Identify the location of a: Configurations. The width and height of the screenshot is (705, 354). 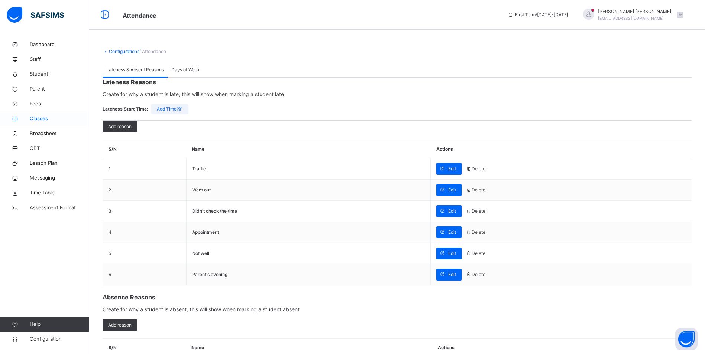
(124, 51).